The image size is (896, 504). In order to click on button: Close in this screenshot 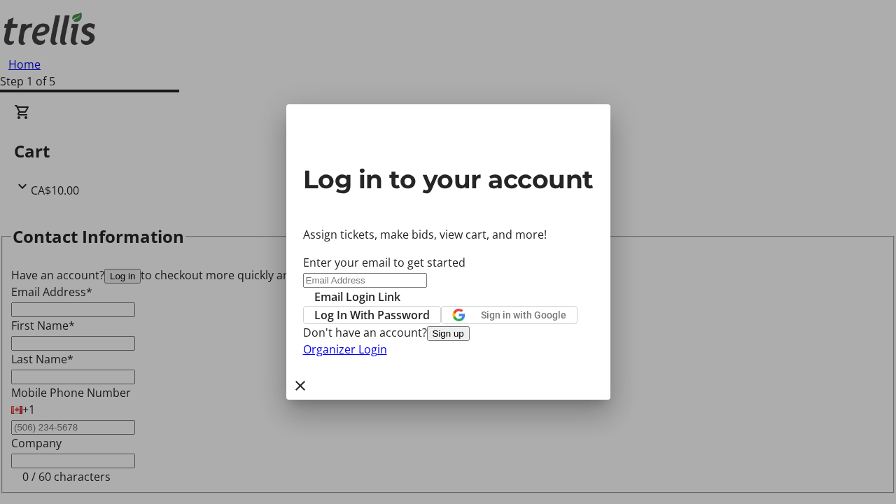, I will do `click(300, 386)`.